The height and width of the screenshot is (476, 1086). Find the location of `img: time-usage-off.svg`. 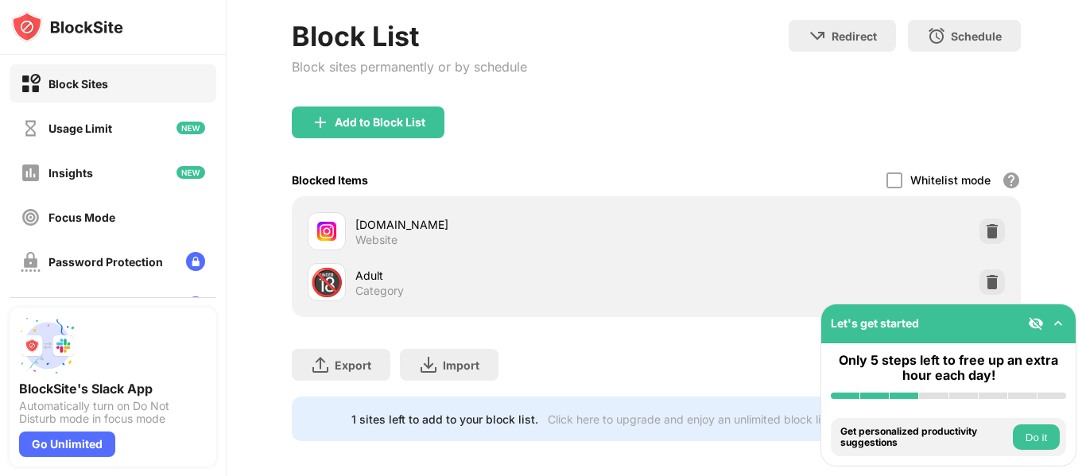

img: time-usage-off.svg is located at coordinates (30, 128).